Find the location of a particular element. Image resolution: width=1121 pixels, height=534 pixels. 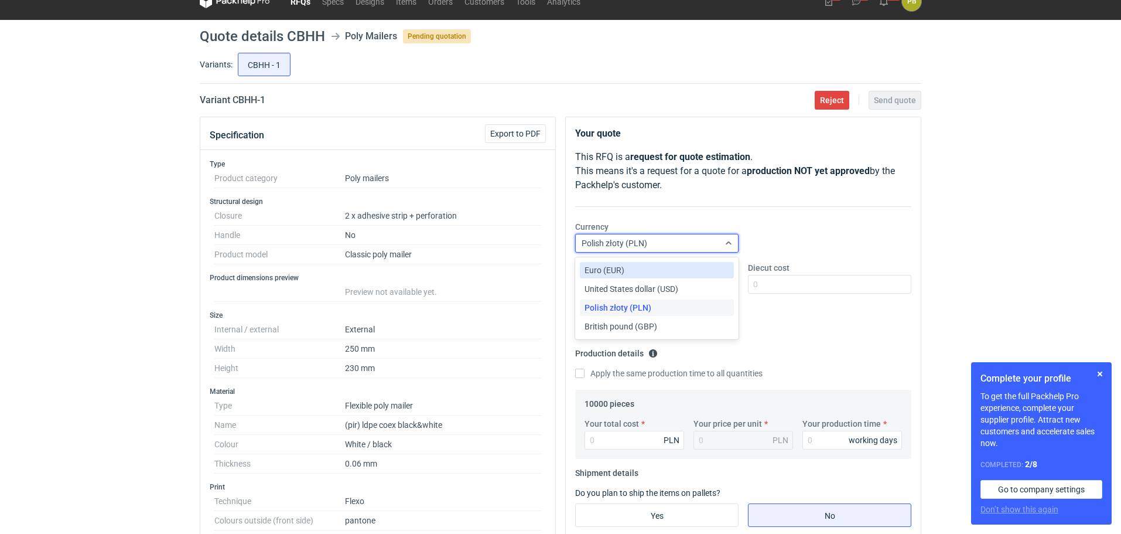

dd: (pir) ldpe coex black&white is located at coordinates (443, 425).